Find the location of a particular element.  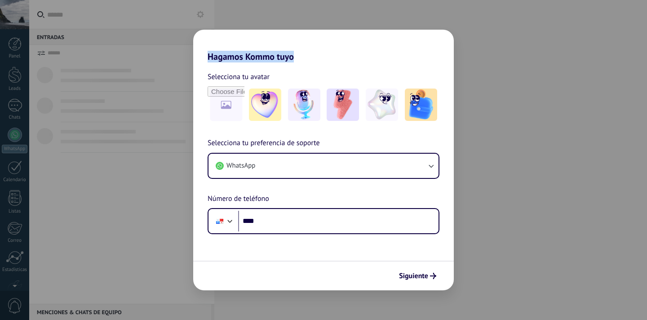

span: Número de teléfono is located at coordinates (238, 199).